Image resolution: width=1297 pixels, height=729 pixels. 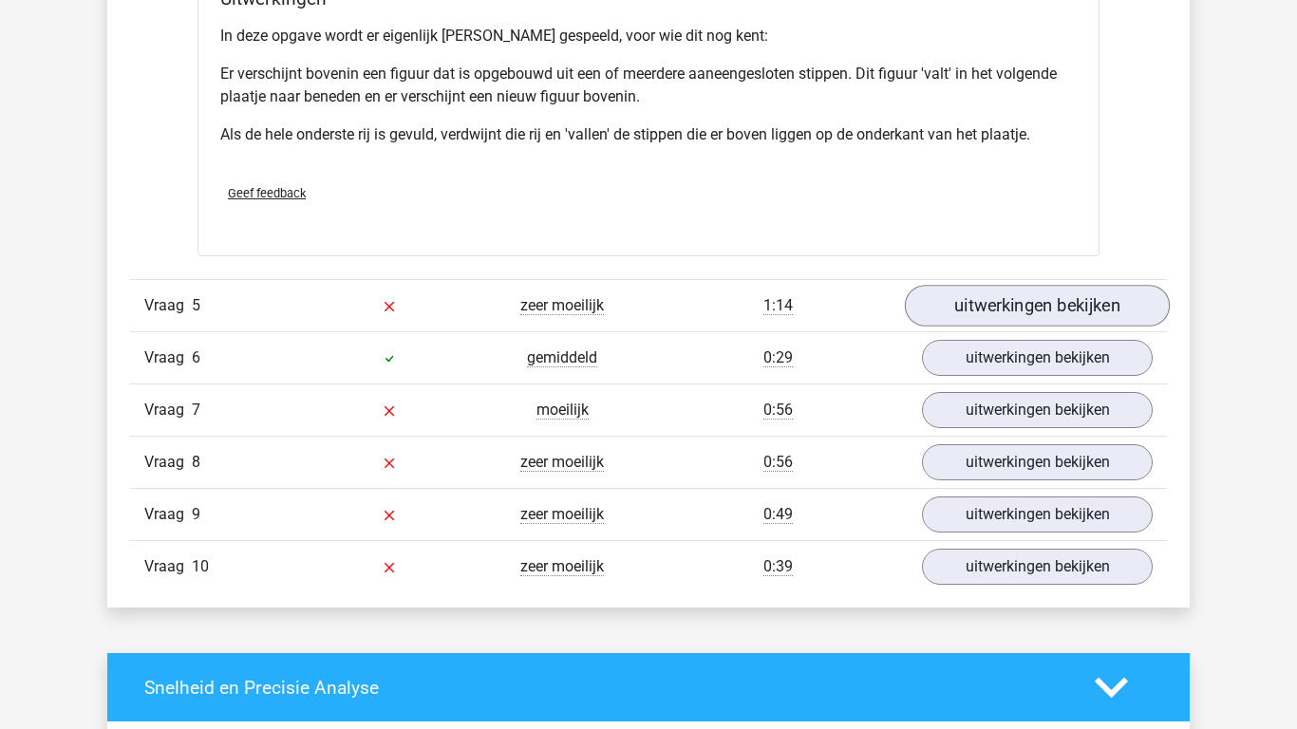 What do you see at coordinates (778, 306) in the screenshot?
I see `span: 1:14` at bounding box center [778, 306].